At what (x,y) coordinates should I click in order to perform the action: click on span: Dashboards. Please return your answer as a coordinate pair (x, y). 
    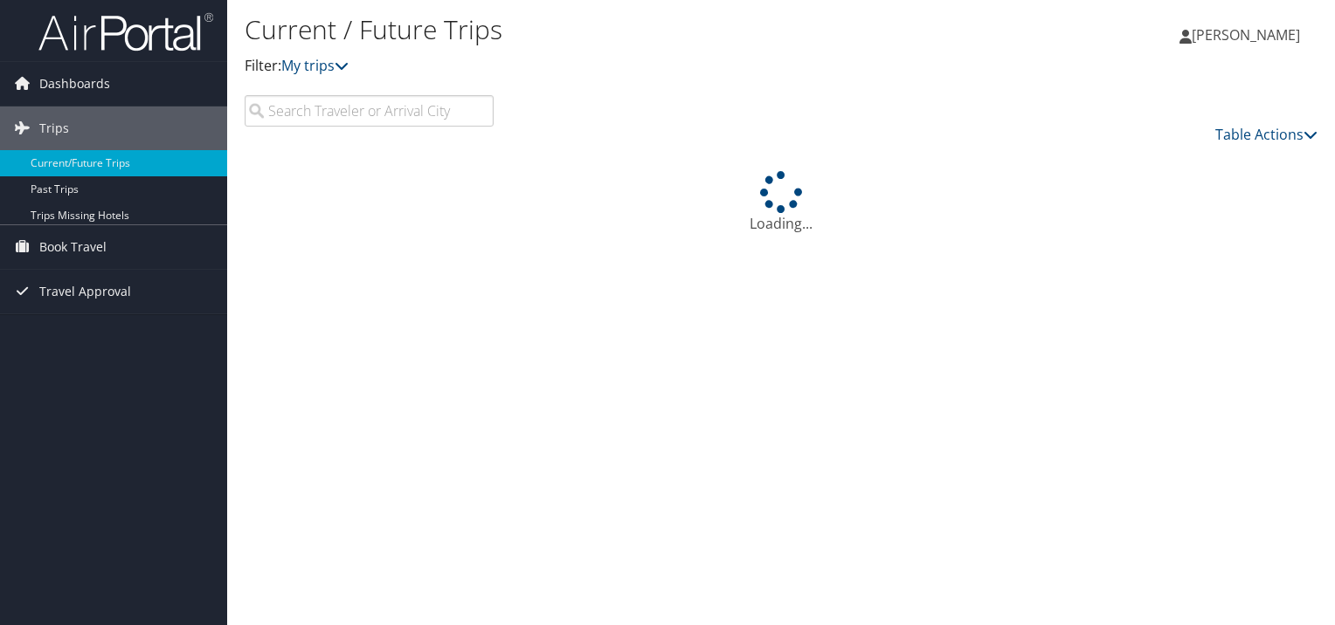
    Looking at the image, I should click on (74, 84).